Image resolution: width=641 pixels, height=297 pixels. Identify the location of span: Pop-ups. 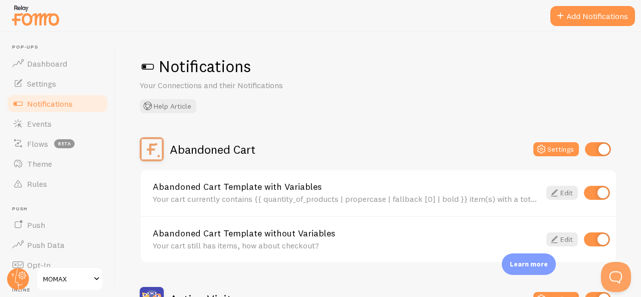
(61, 47).